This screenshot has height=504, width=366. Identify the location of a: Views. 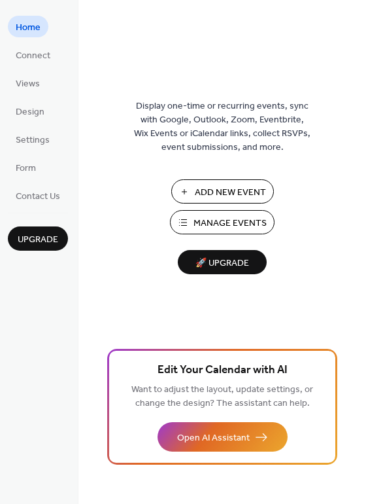
(27, 82).